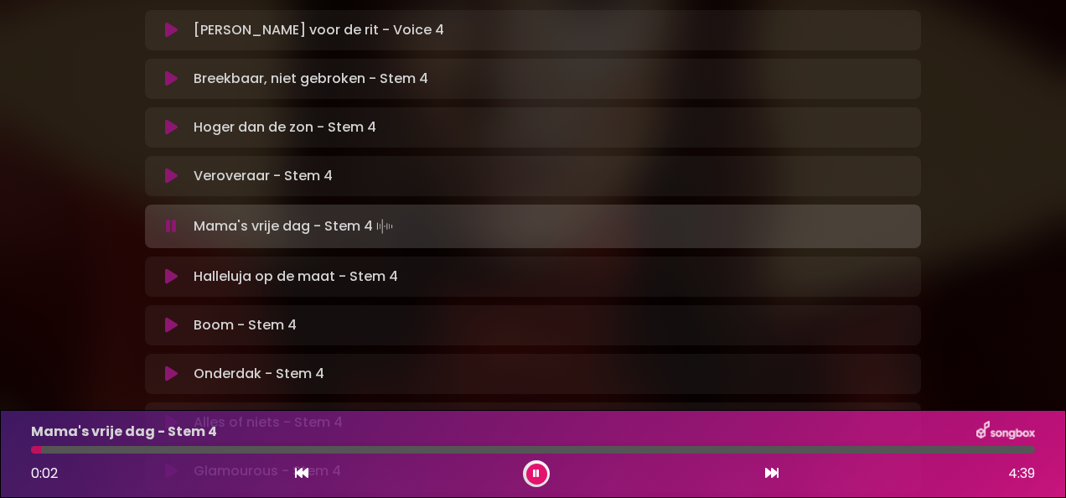  What do you see at coordinates (1006, 432) in the screenshot?
I see `img: songbox-logo-white.png` at bounding box center [1006, 432].